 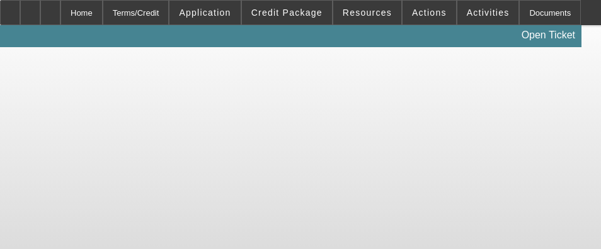 What do you see at coordinates (488, 13) in the screenshot?
I see `button: Activities` at bounding box center [488, 13].